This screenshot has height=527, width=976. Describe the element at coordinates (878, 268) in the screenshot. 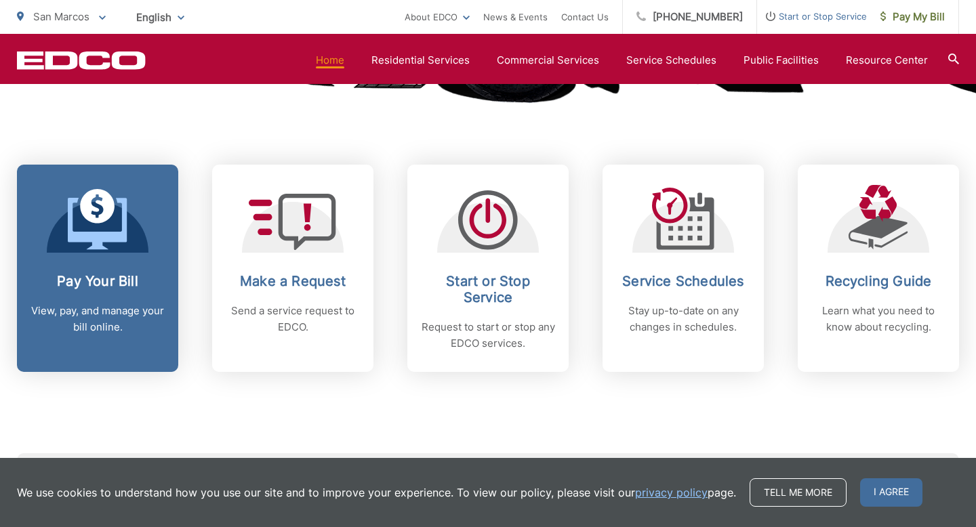

I see `a: Recycling Guide Learn what you need to know about recycling.` at that location.